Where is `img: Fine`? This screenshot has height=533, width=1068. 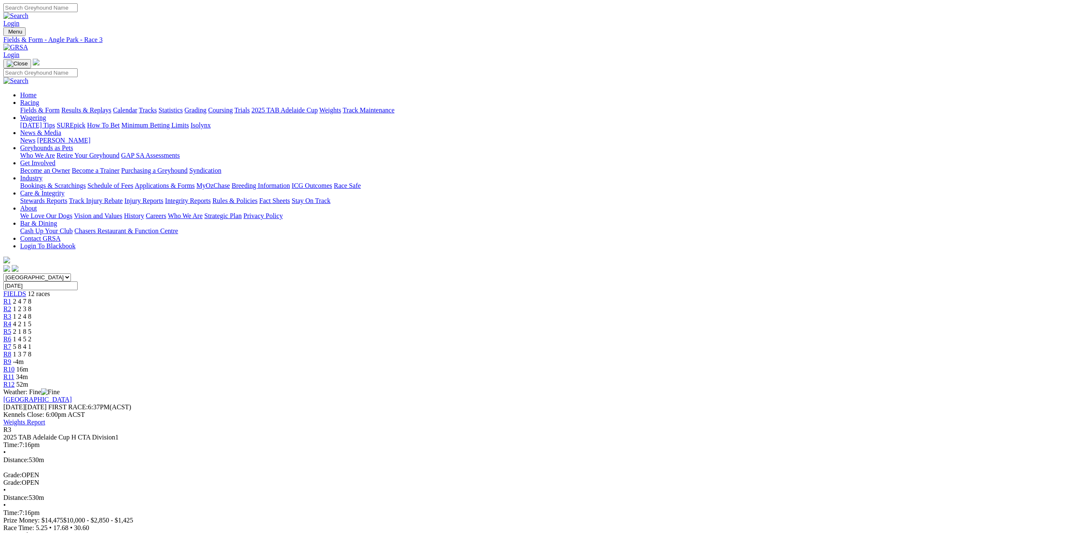 img: Fine is located at coordinates (50, 392).